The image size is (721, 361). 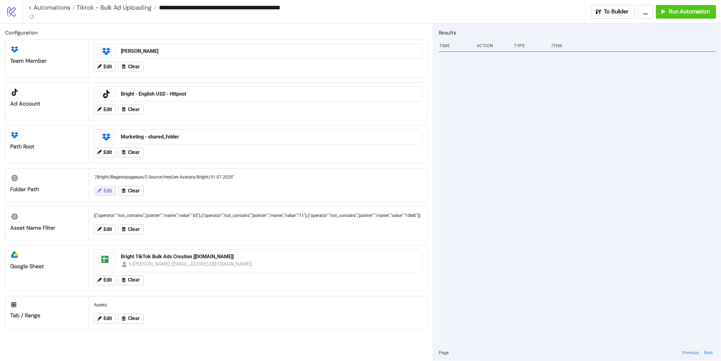 I want to click on div: Type, so click(x=530, y=46).